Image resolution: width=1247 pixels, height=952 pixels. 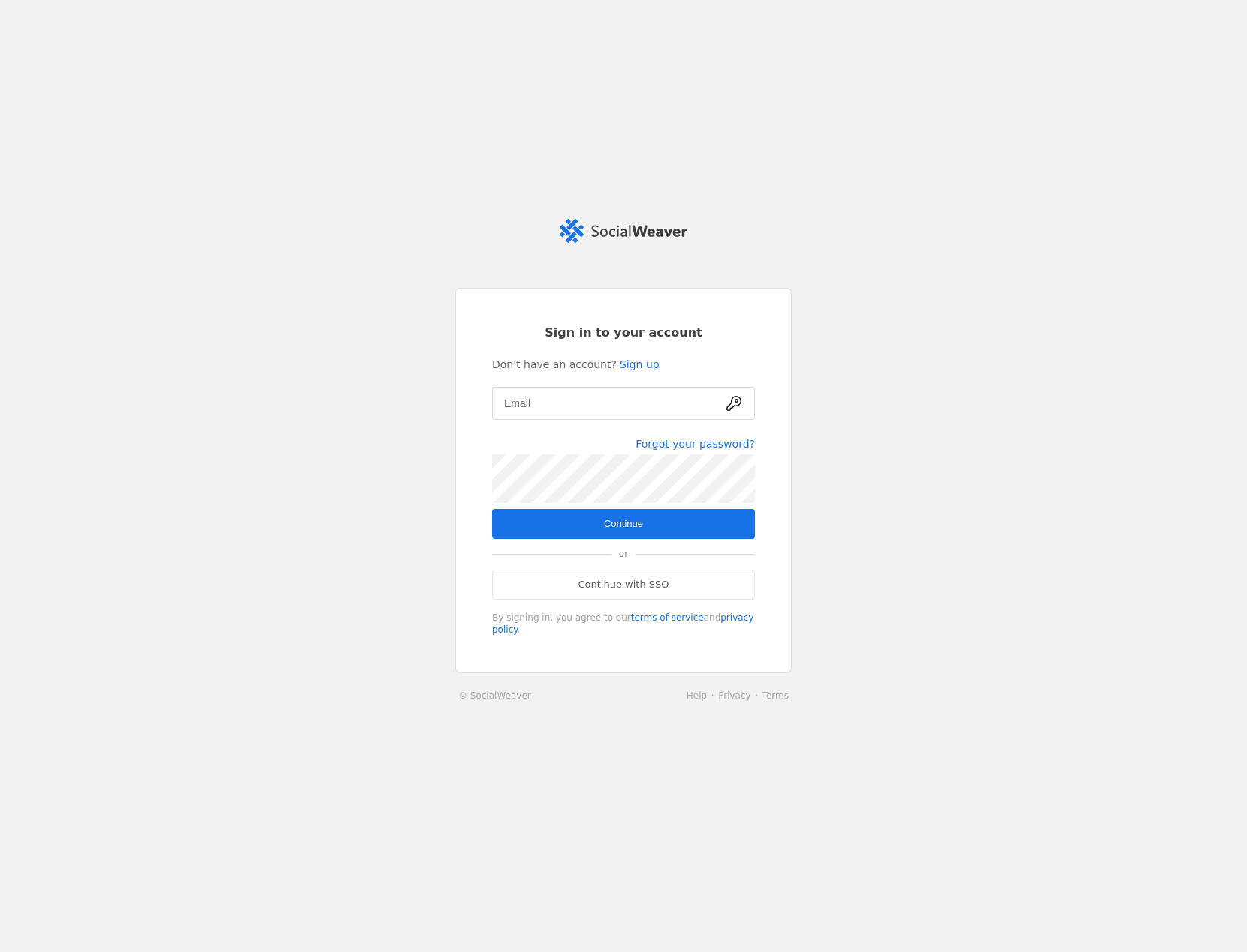 I want to click on div: By signing in, you agree to our and ., so click(x=623, y=624).